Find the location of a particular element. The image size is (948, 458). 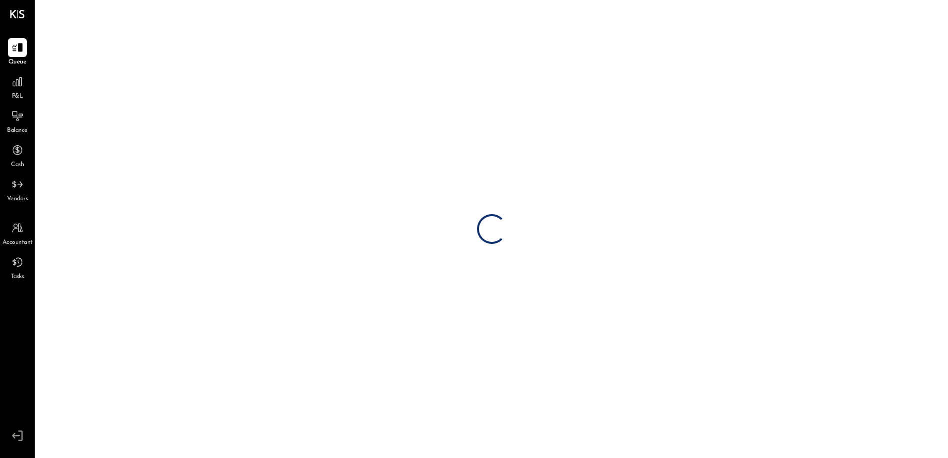

span: Tasks is located at coordinates (17, 277).